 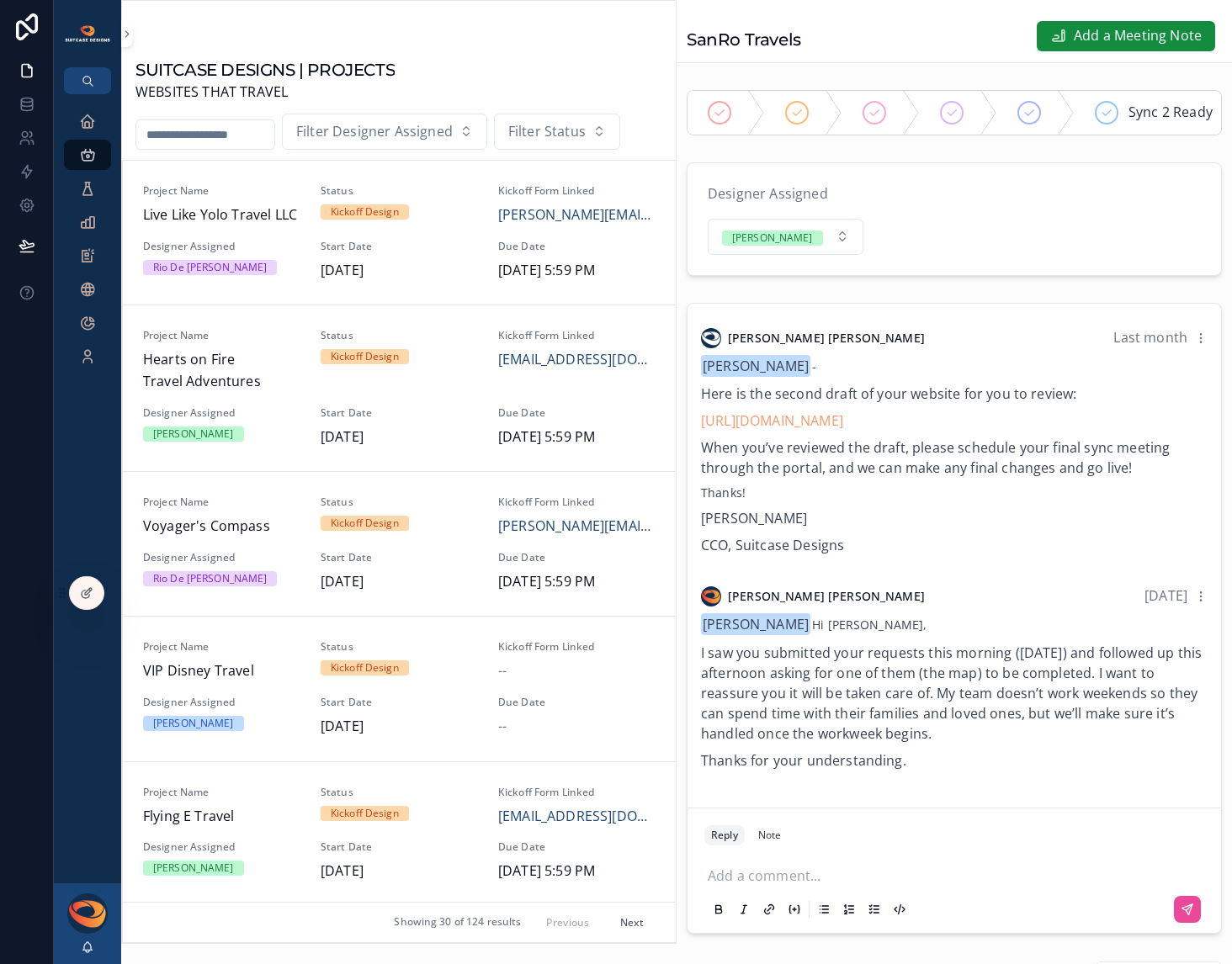 What do you see at coordinates (399, 388) in the screenshot?
I see `a: Project NameHearts on Fire Travel AdventuresStatusKickoff DesignKickoff Form Linked[EMAIL_ADDRESS...` at bounding box center [399, 388].